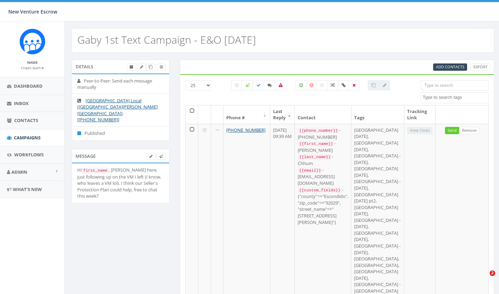 The width and height of the screenshot is (499, 294). I want to click on i: Peer-to-Peer, so click(80, 81).